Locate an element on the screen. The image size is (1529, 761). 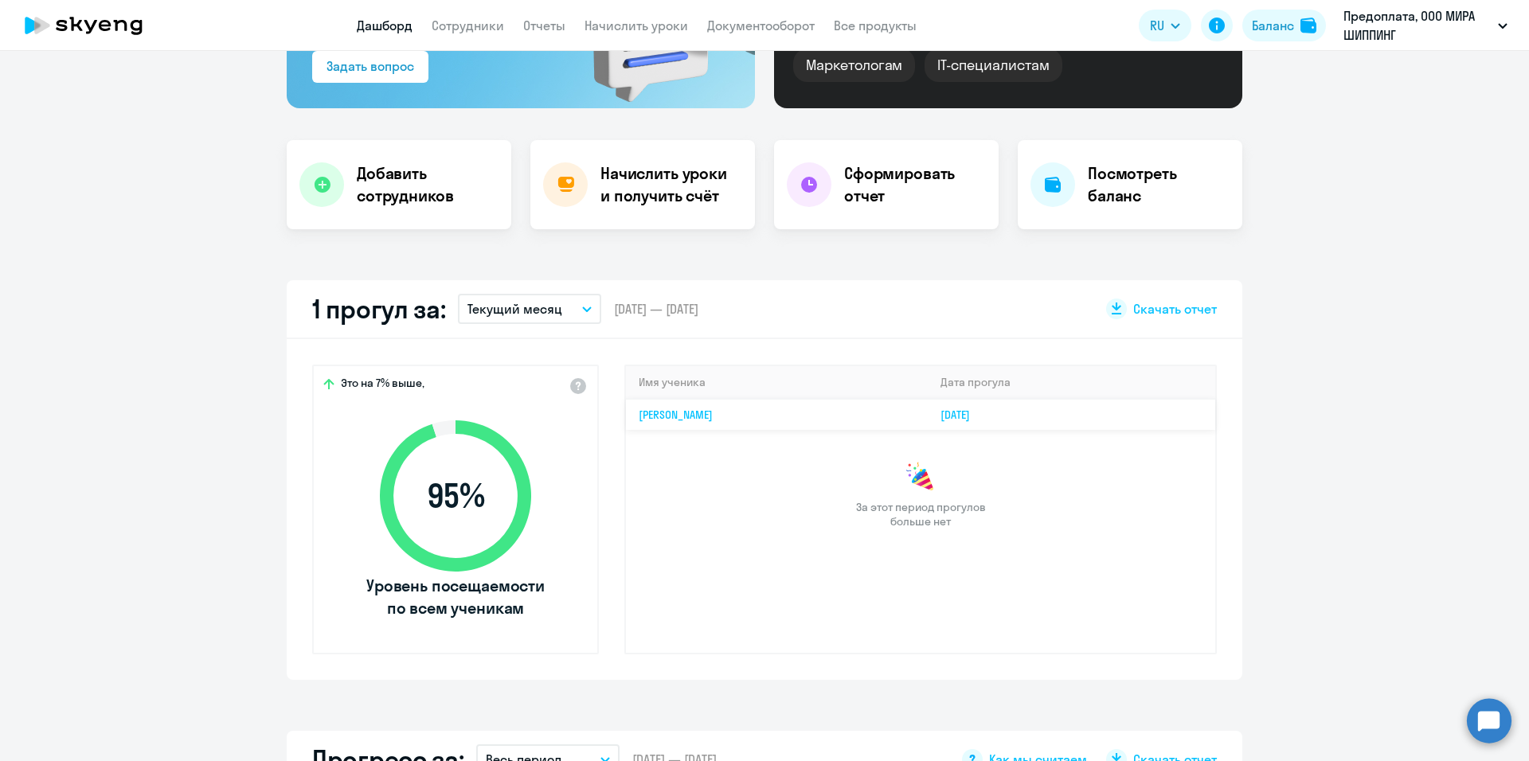
th: Дата прогула is located at coordinates (1071, 382).